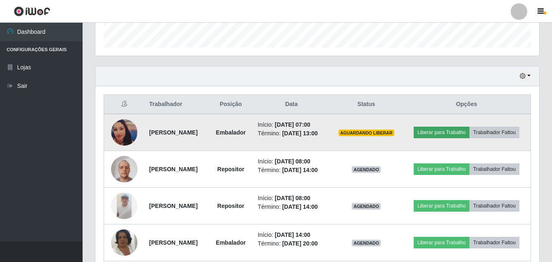  What do you see at coordinates (231, 104) in the screenshot?
I see `th: Posição` at bounding box center [231, 104].